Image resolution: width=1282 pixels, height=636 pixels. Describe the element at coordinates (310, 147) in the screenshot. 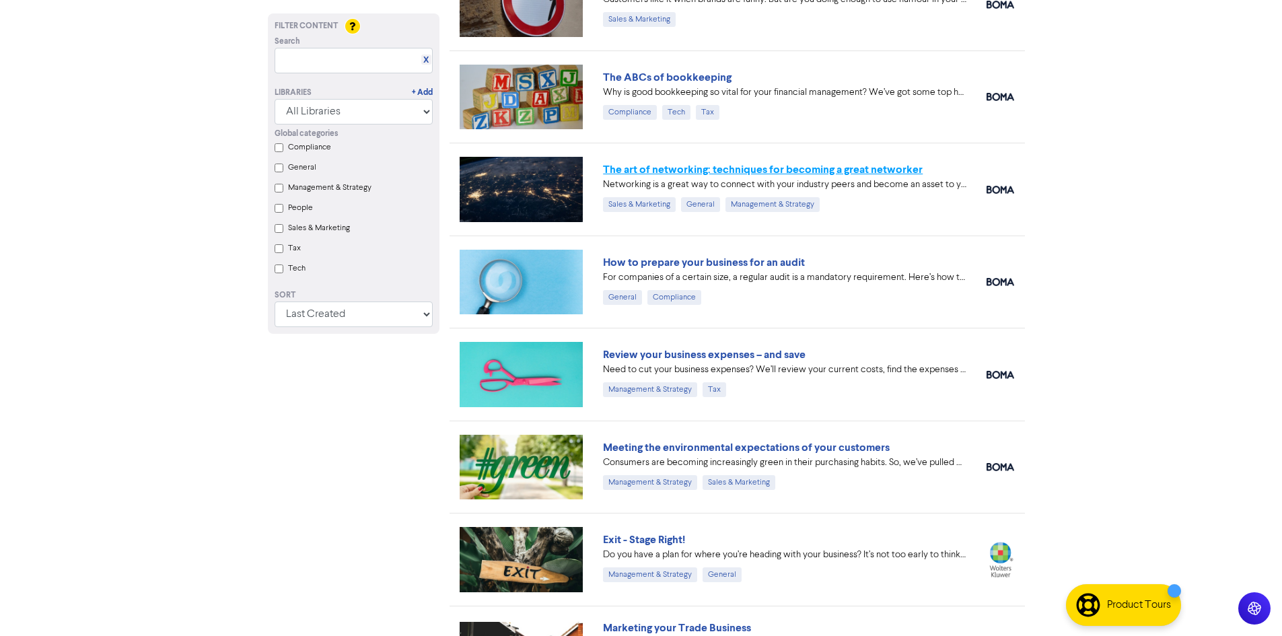

I see `label: Compliance` at that location.